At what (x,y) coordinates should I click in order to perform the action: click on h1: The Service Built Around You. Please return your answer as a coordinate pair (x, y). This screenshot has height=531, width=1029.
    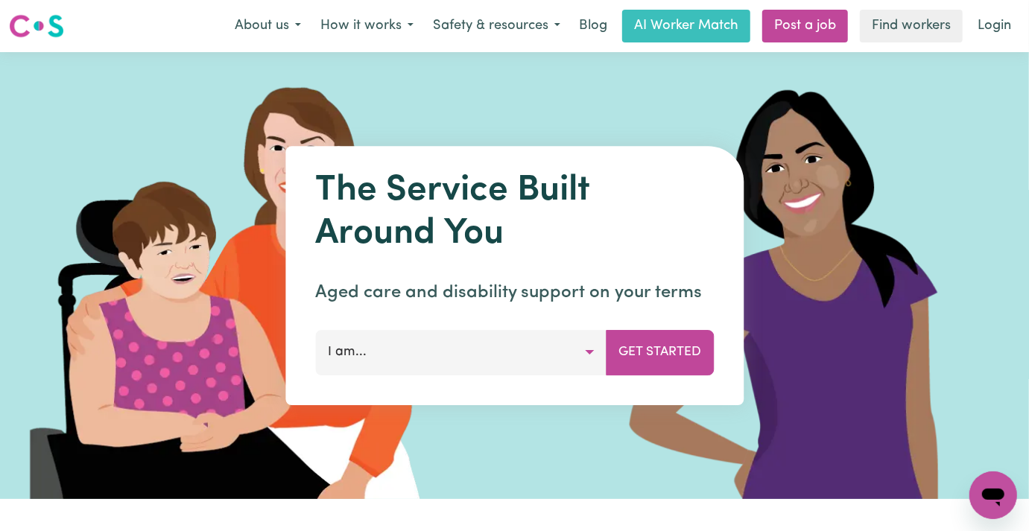
    Looking at the image, I should click on (514, 212).